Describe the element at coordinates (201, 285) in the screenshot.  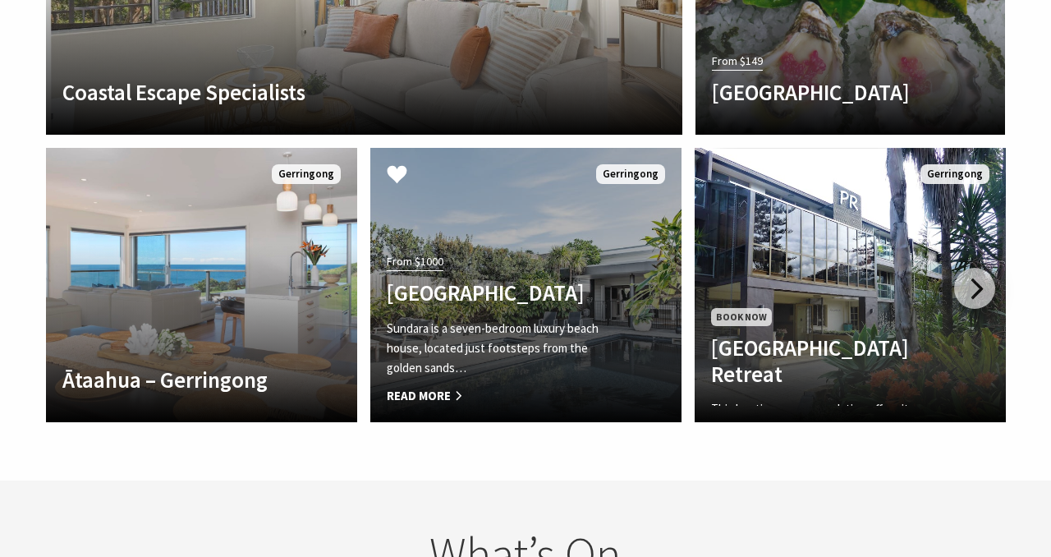
I see `a: Another Image Used Ātaahua – Gerringong Gerringong` at that location.